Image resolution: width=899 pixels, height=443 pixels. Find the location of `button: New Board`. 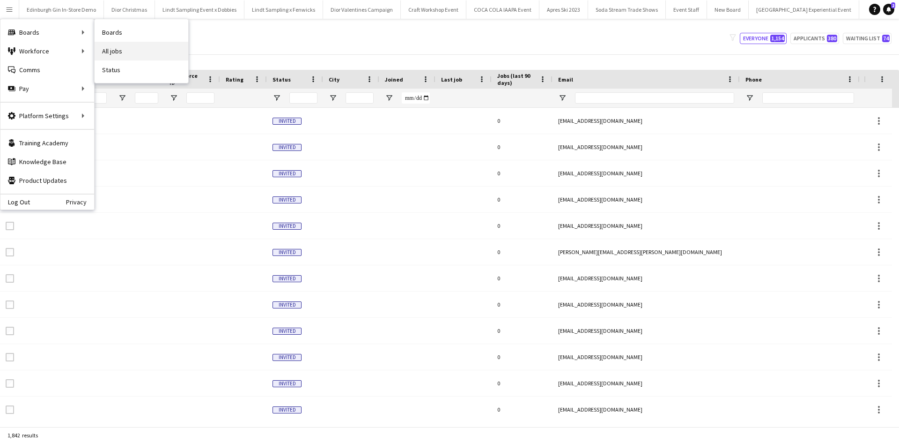

button: New Board is located at coordinates (728, 9).